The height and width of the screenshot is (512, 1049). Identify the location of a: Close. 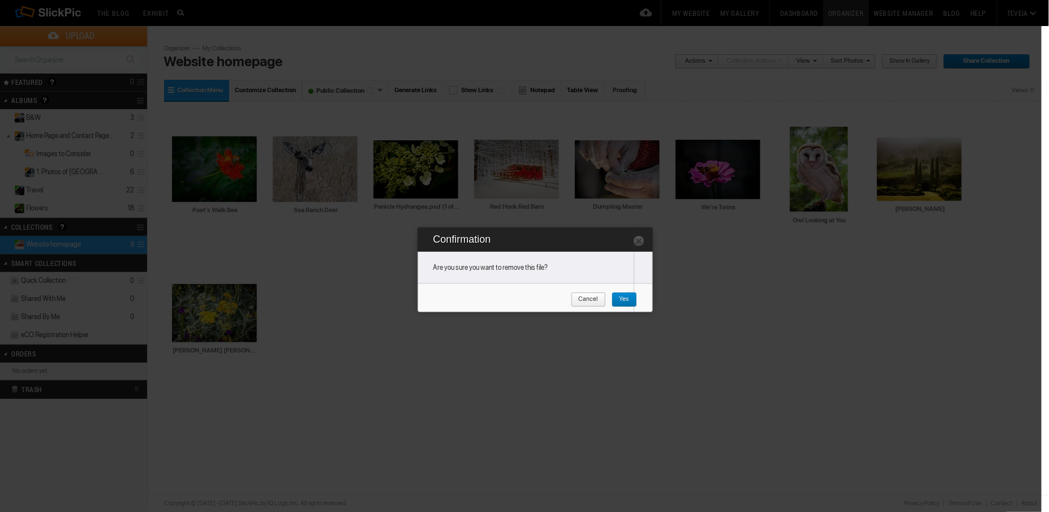
(639, 240).